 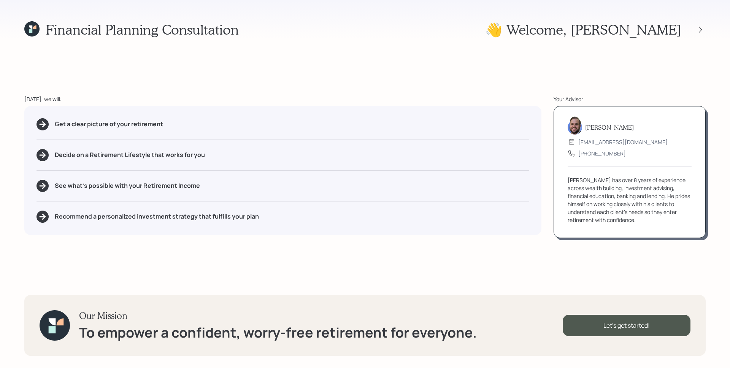 What do you see at coordinates (157, 216) in the screenshot?
I see `h5: Recommend a personalized investment strategy that fulfills your plan` at bounding box center [157, 216].